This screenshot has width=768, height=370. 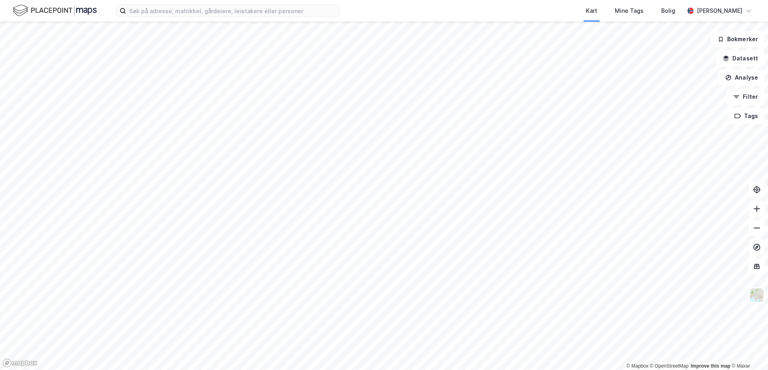 I want to click on a: OpenStreetMap, so click(x=669, y=366).